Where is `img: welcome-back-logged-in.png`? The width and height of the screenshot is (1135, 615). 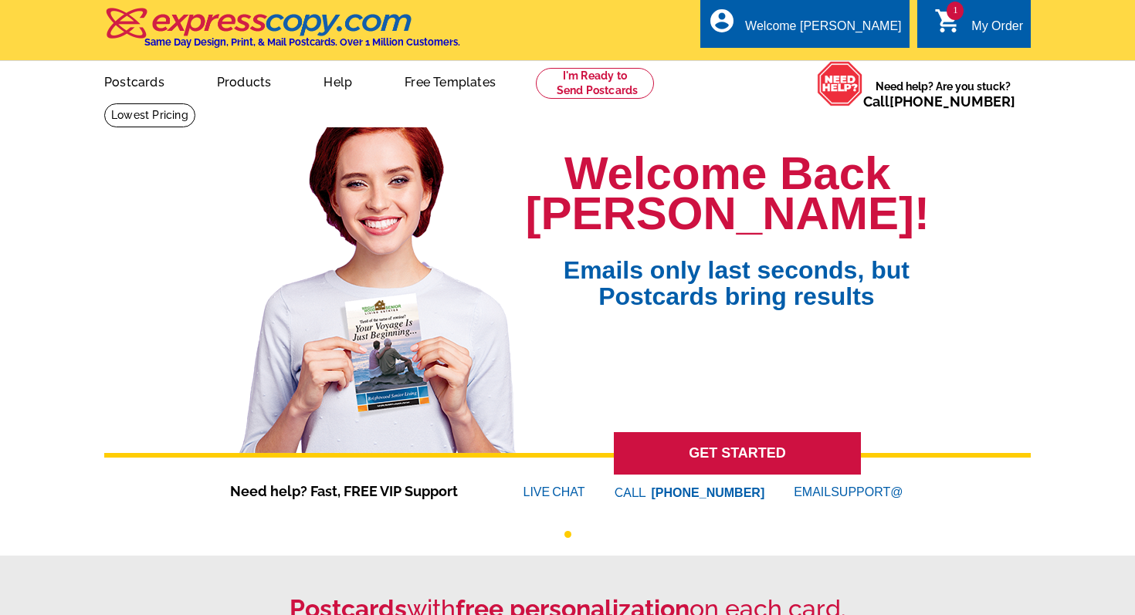
img: welcome-back-logged-in.png is located at coordinates (378, 284).